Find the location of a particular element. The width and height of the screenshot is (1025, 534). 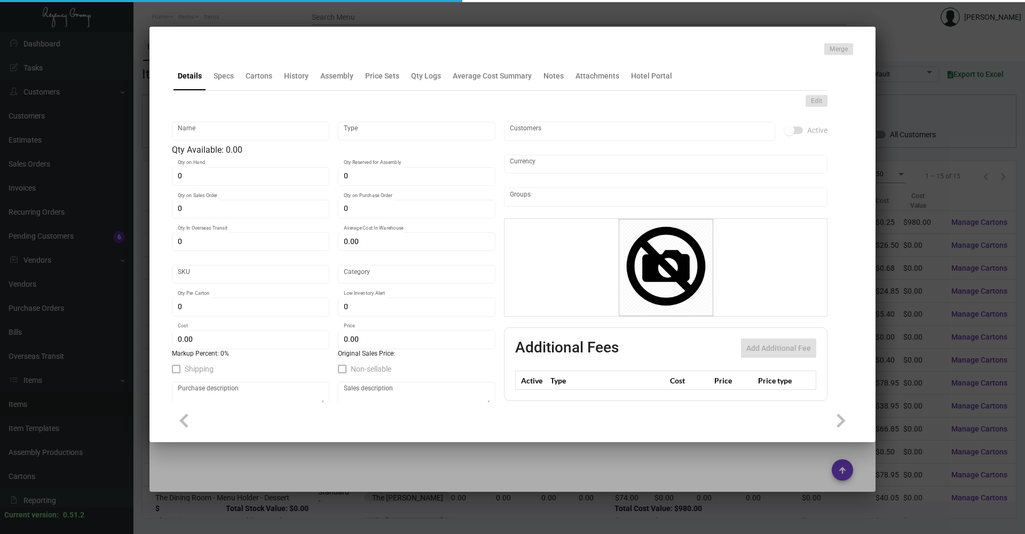

div: 0.51.2 is located at coordinates (74, 515).